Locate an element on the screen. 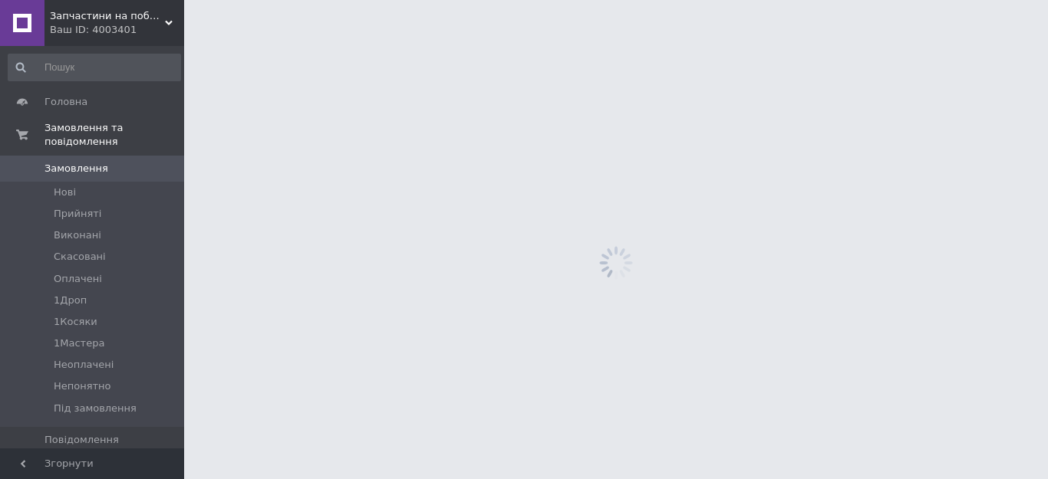 The image size is (1048, 479). span: Запчастини на побутову техніку is located at coordinates (107, 16).